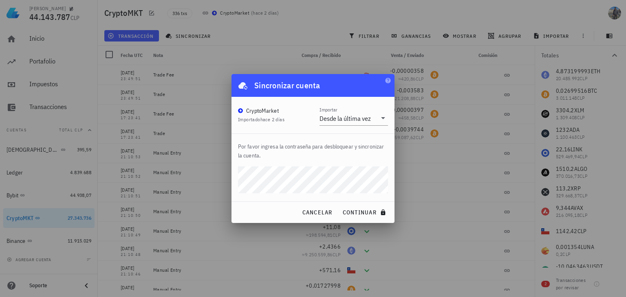  Describe the element at coordinates (365, 213) in the screenshot. I see `span: continuar` at that location.